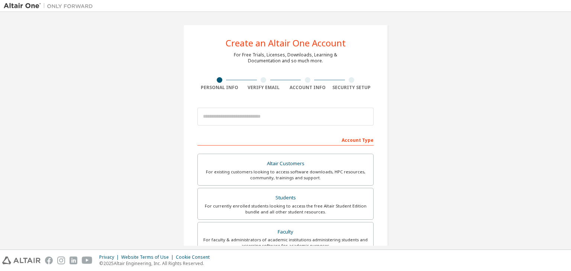 The width and height of the screenshot is (571, 271). What do you see at coordinates (285, 209) in the screenshot?
I see `div: For currently enrolled students looking to access the free Altair Student Edition bundle and all ...` at bounding box center [285, 209].